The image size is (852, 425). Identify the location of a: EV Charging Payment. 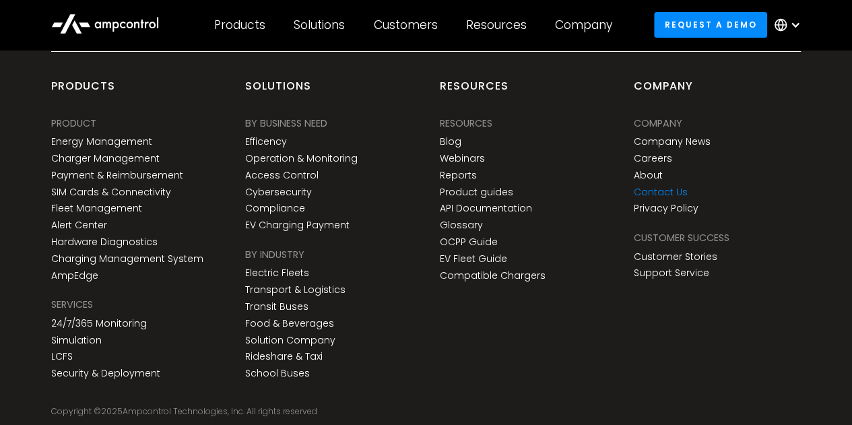
(297, 225).